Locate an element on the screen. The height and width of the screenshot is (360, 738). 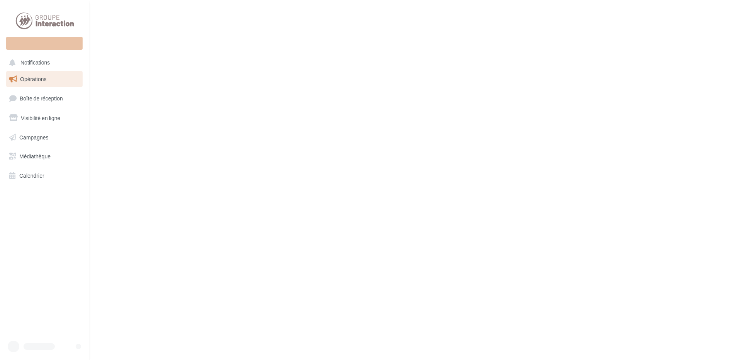
span: Opérations is located at coordinates (33, 79).